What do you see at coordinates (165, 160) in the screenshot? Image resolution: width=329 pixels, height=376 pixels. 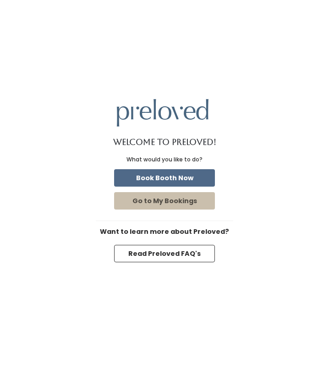 I see `div: What would you like to do?` at bounding box center [165, 160].